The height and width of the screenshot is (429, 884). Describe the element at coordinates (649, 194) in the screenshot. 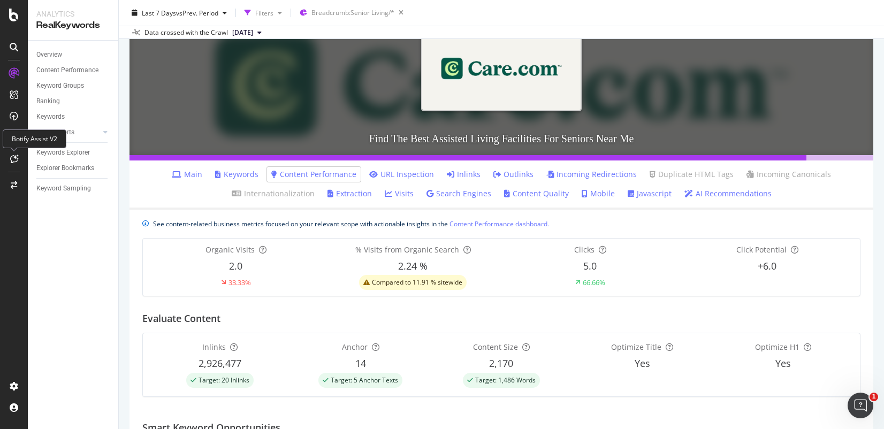

I see `a: Javascript` at that location.